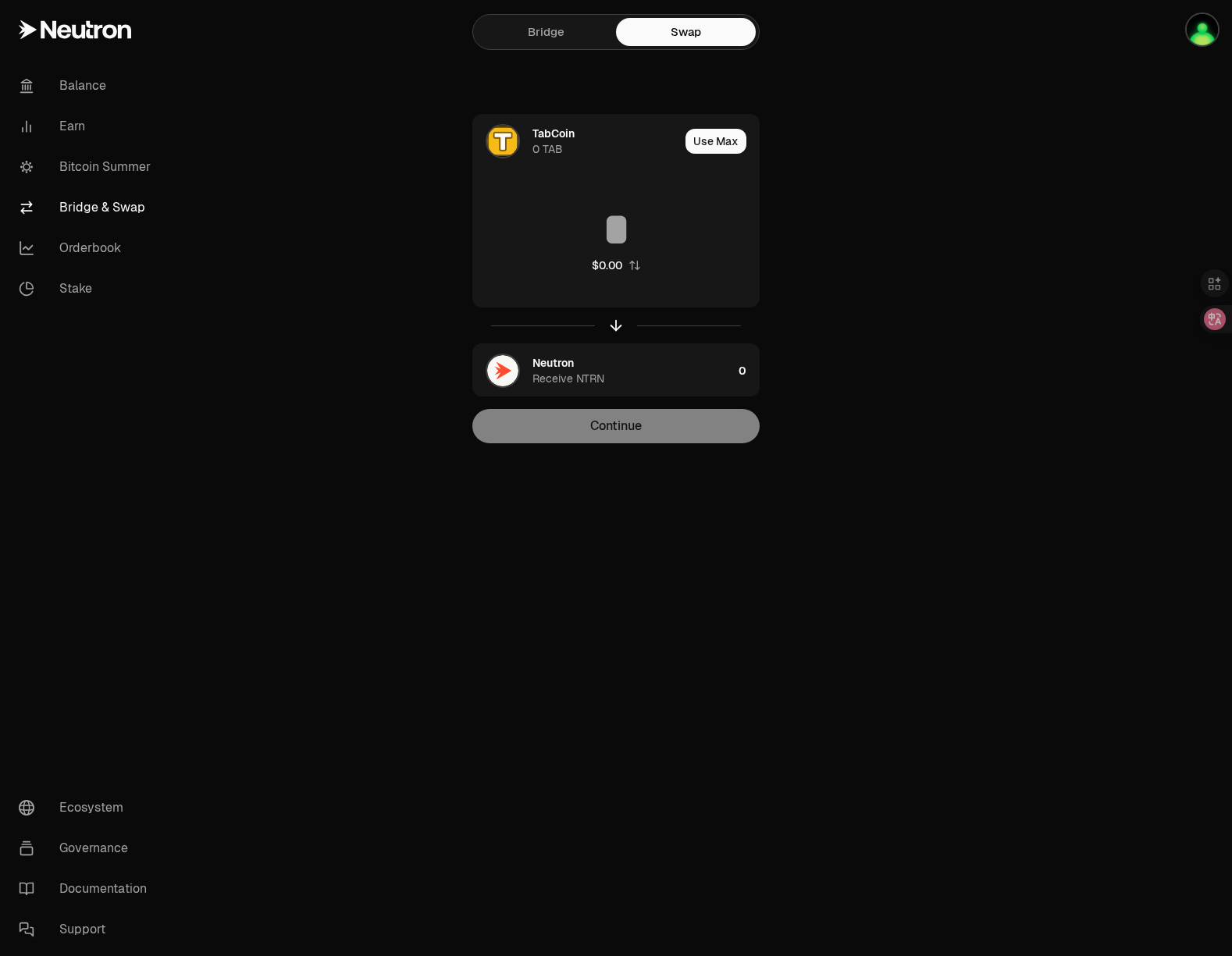 Image resolution: width=1232 pixels, height=956 pixels. Describe the element at coordinates (716, 141) in the screenshot. I see `button: Use Max` at that location.